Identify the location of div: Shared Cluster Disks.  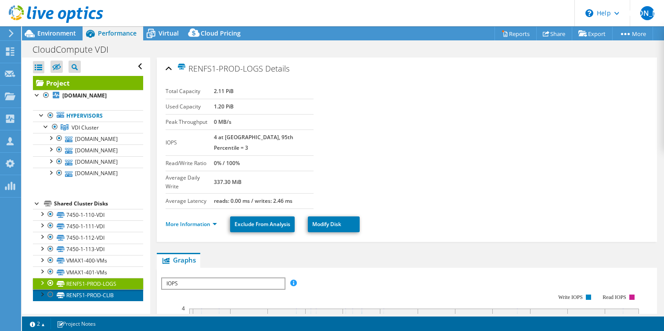
(98, 204).